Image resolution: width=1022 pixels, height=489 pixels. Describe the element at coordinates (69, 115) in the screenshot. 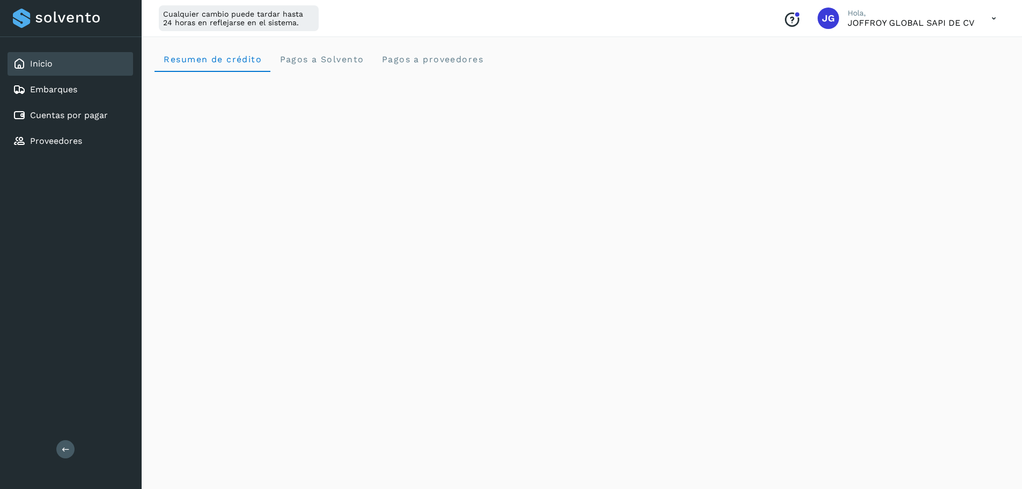

I see `a: Cuentas por pagar` at that location.